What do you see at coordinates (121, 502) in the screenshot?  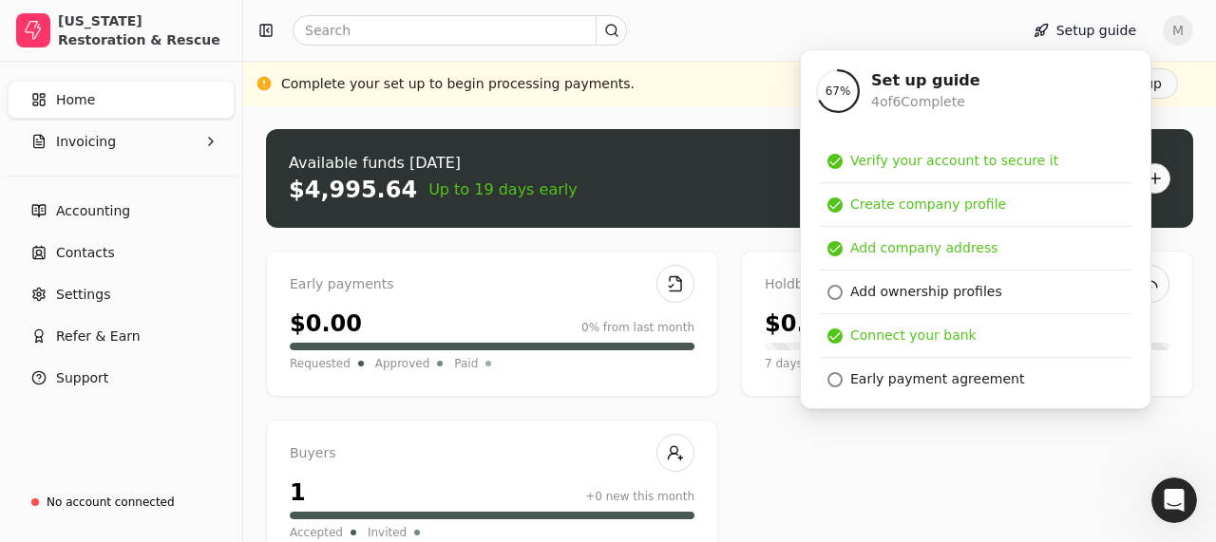 I see `a: No account connected` at bounding box center [121, 502].